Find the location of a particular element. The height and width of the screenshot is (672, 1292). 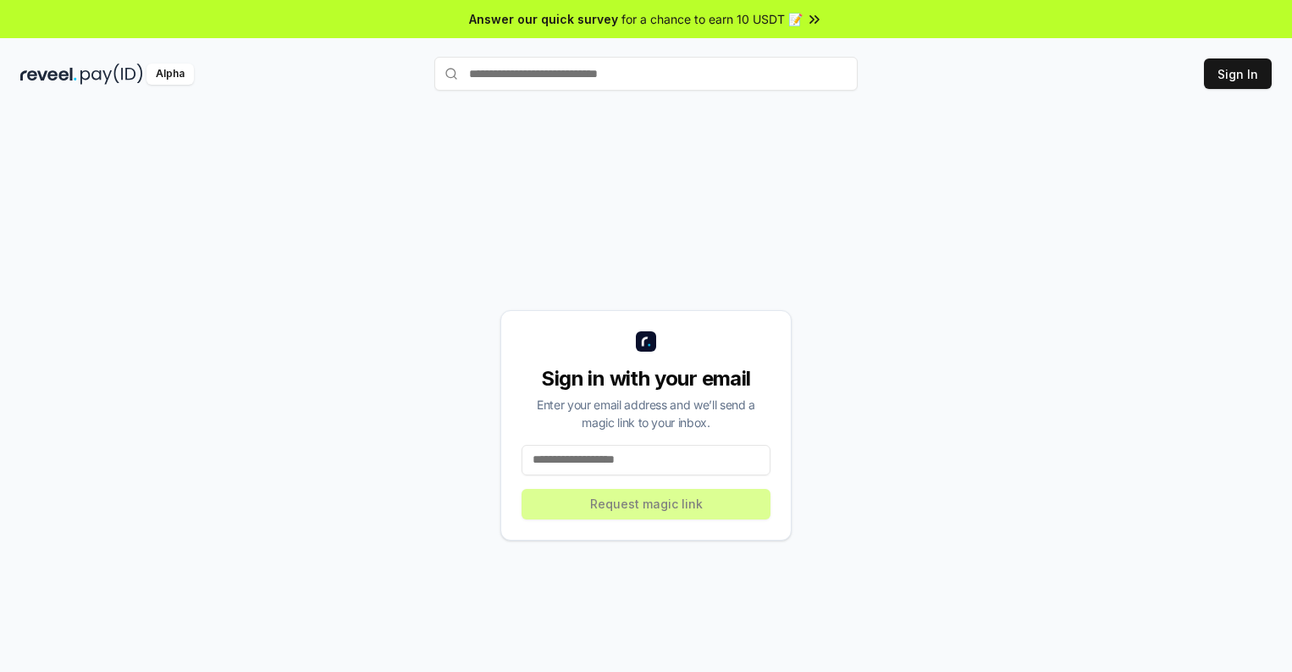

button: Sign In is located at coordinates (1238, 74).